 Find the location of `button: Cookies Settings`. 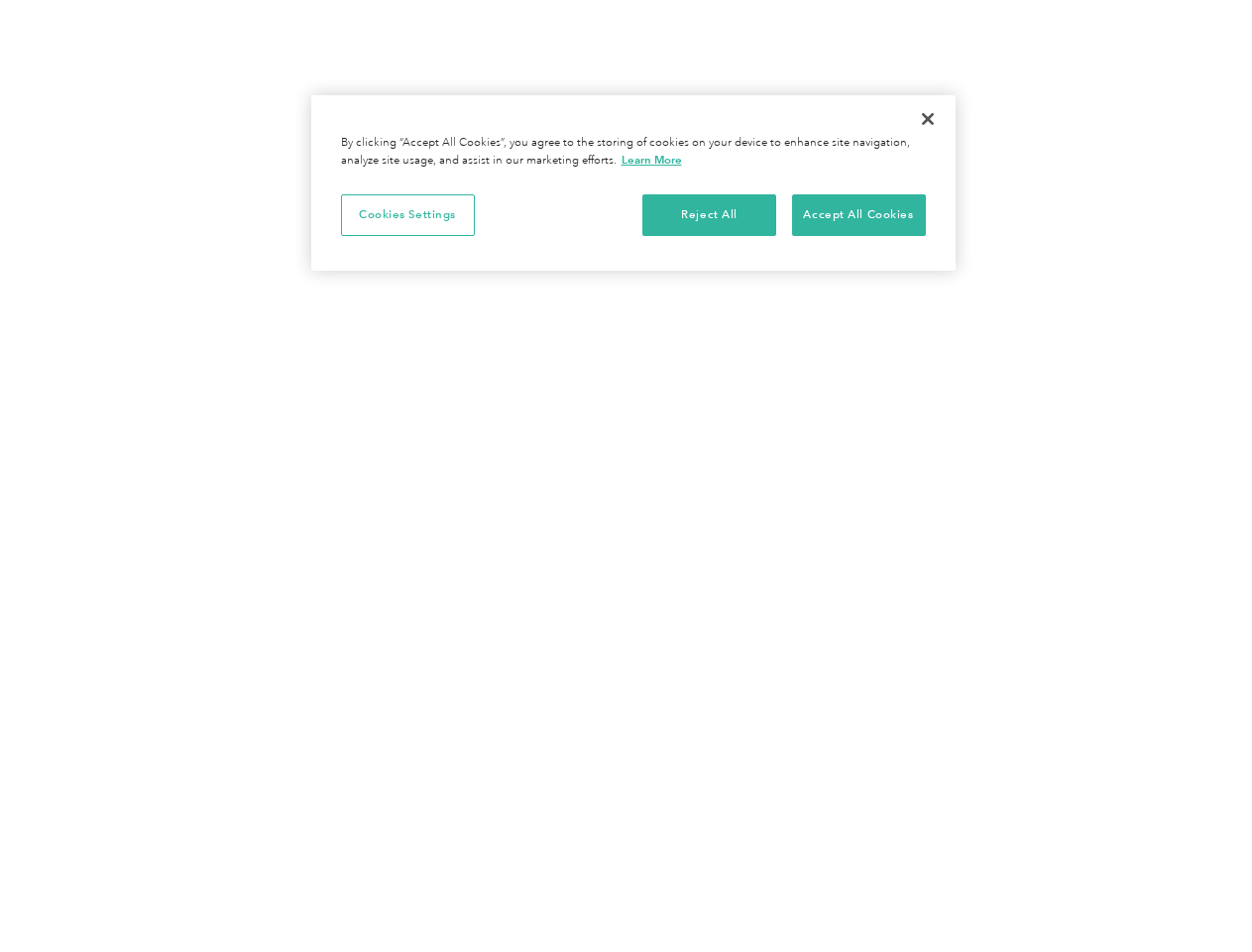

button: Cookies Settings is located at coordinates (407, 215).